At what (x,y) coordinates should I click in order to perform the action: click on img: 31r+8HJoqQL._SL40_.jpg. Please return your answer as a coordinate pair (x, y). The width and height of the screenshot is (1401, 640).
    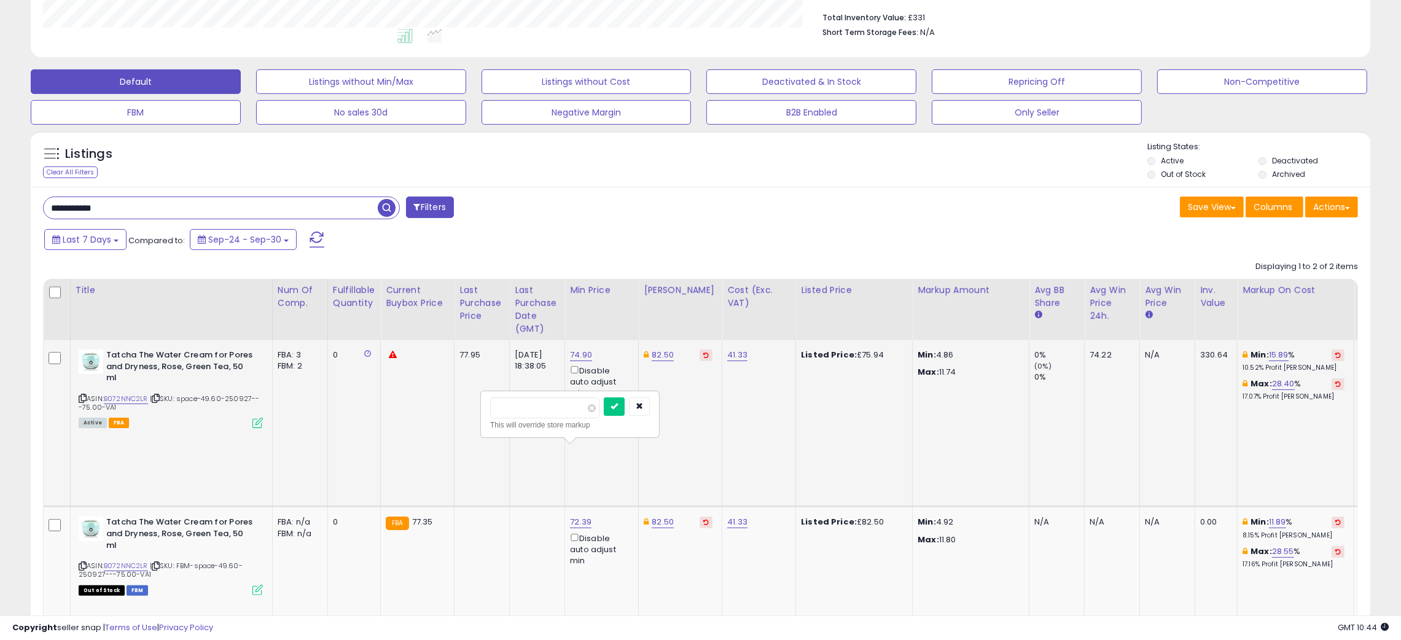
    Looking at the image, I should click on (91, 529).